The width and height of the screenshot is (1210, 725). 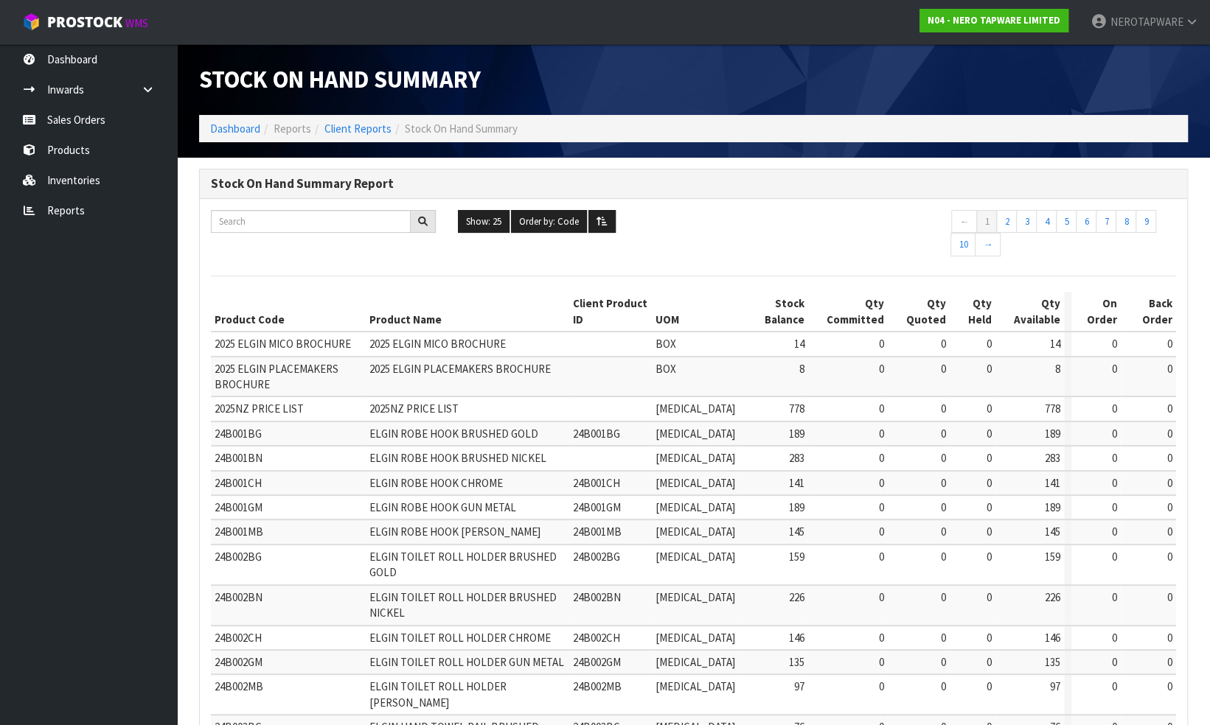 I want to click on a: 5, so click(x=1066, y=222).